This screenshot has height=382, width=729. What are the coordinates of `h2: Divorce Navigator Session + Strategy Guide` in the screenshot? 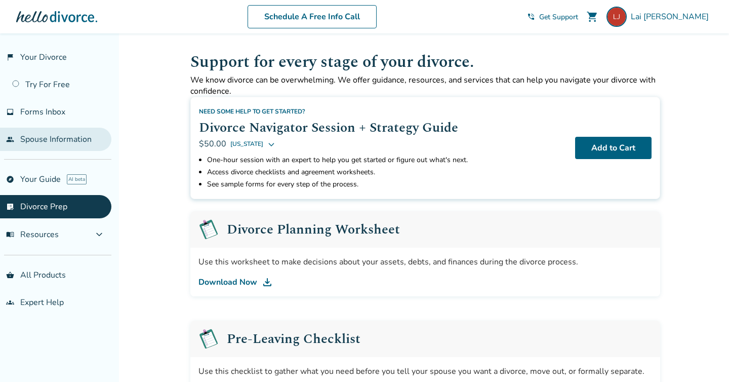 It's located at (383, 128).